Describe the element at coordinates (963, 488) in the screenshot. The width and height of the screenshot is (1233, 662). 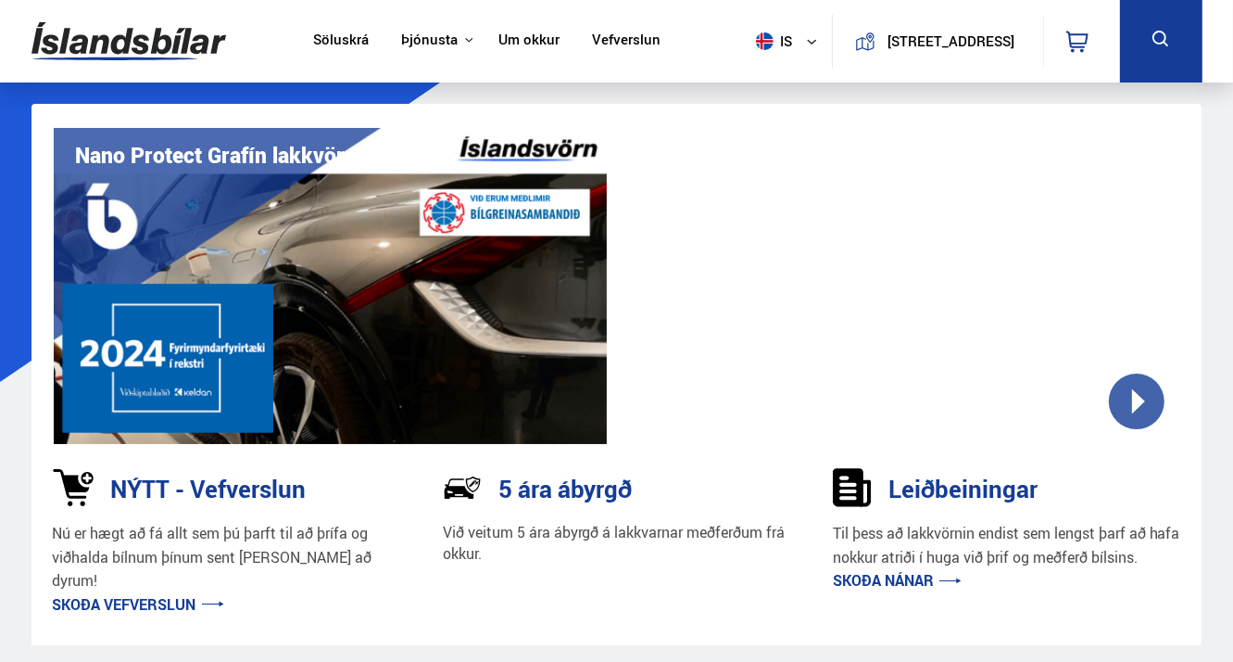
I see `h3: Leiðbeiningar` at that location.